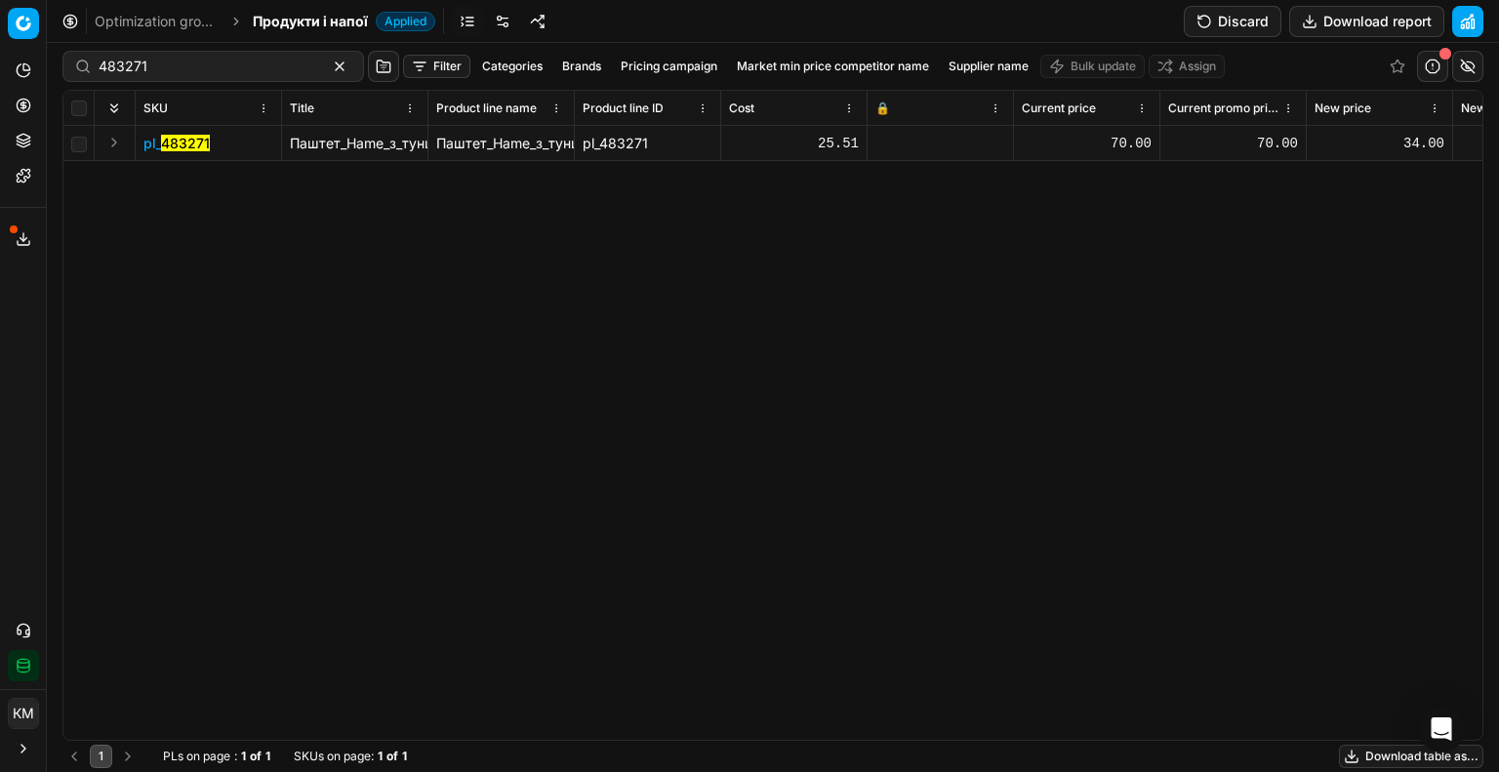 The image size is (1499, 772). Describe the element at coordinates (334, 756) in the screenshot. I see `span: SKUs on page :` at that location.